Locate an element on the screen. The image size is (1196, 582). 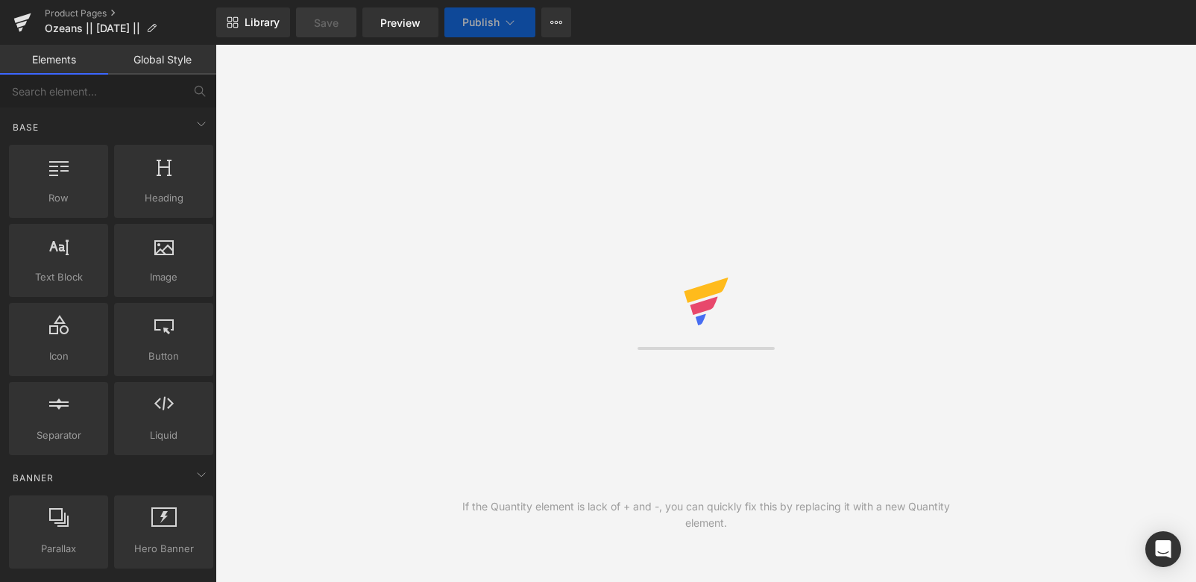
div: If the Quantity element is lack of + and -, you can quickly fix this by replacing it with a new Q... is located at coordinates (706, 515).